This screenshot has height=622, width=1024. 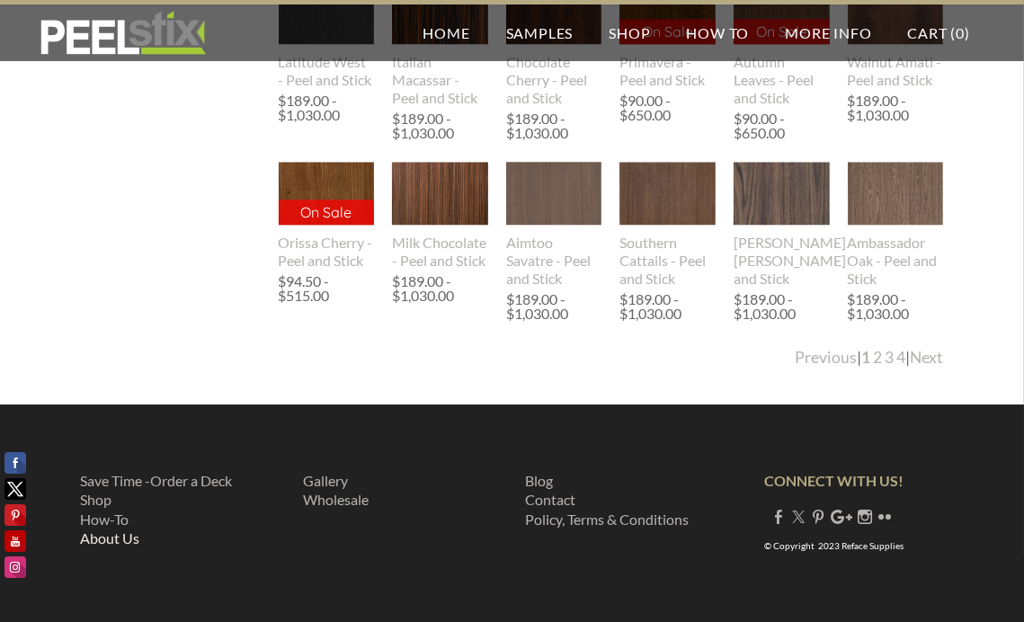 I want to click on a: Previous, so click(x=826, y=357).